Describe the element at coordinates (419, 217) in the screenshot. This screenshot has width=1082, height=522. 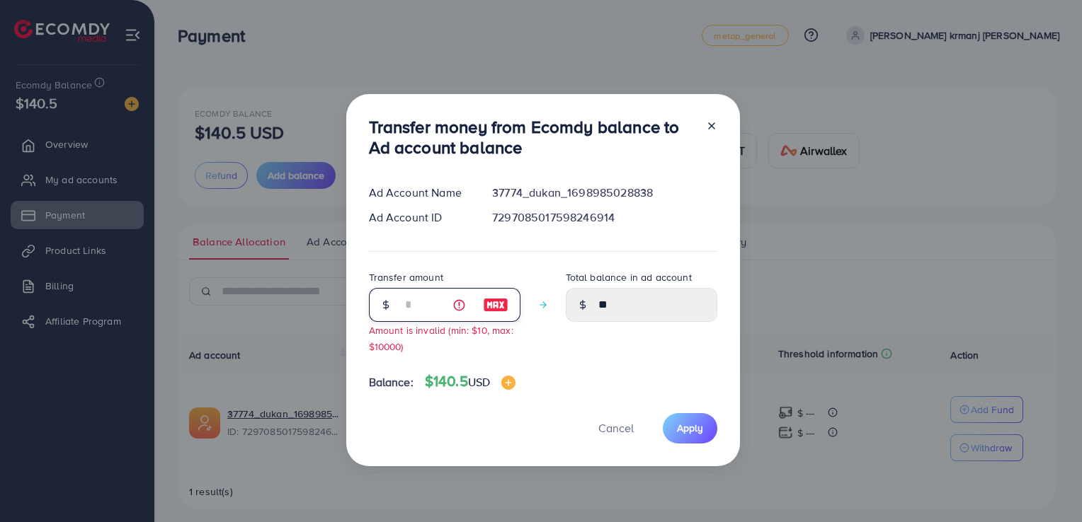
I see `div: Ad Account ID` at that location.